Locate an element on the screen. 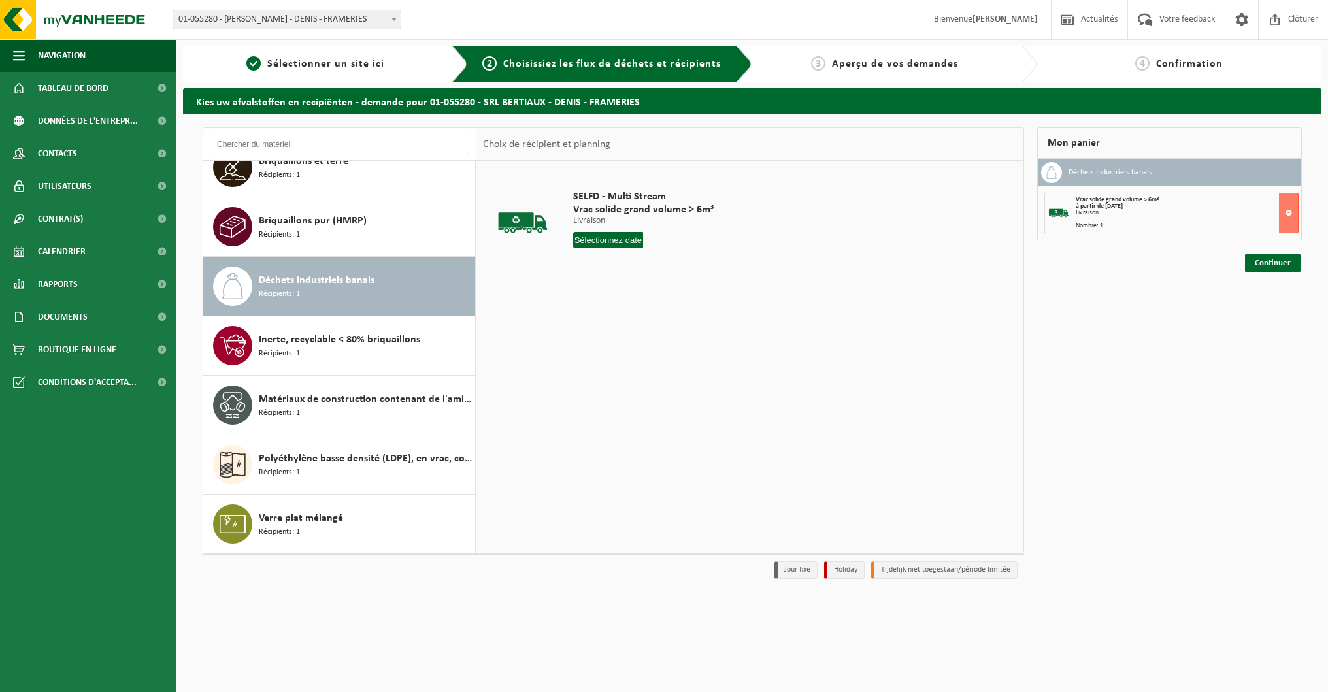 The height and width of the screenshot is (692, 1328). button: Déchets industriels banals Récipients: 1 is located at coordinates (339, 286).